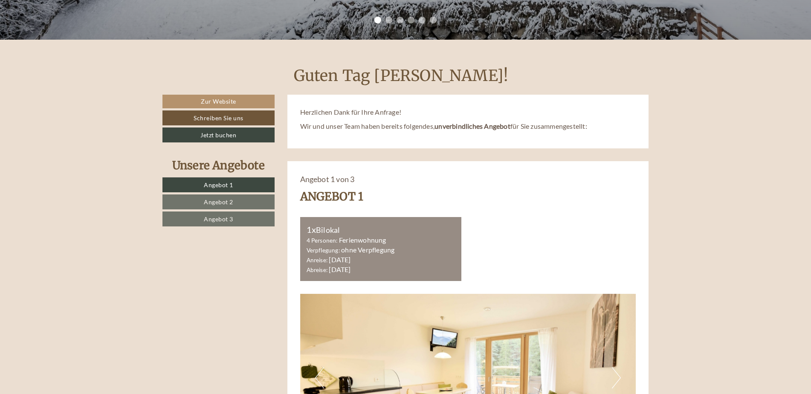  Describe the element at coordinates (218, 135) in the screenshot. I see `a: Jetzt buchen` at that location.